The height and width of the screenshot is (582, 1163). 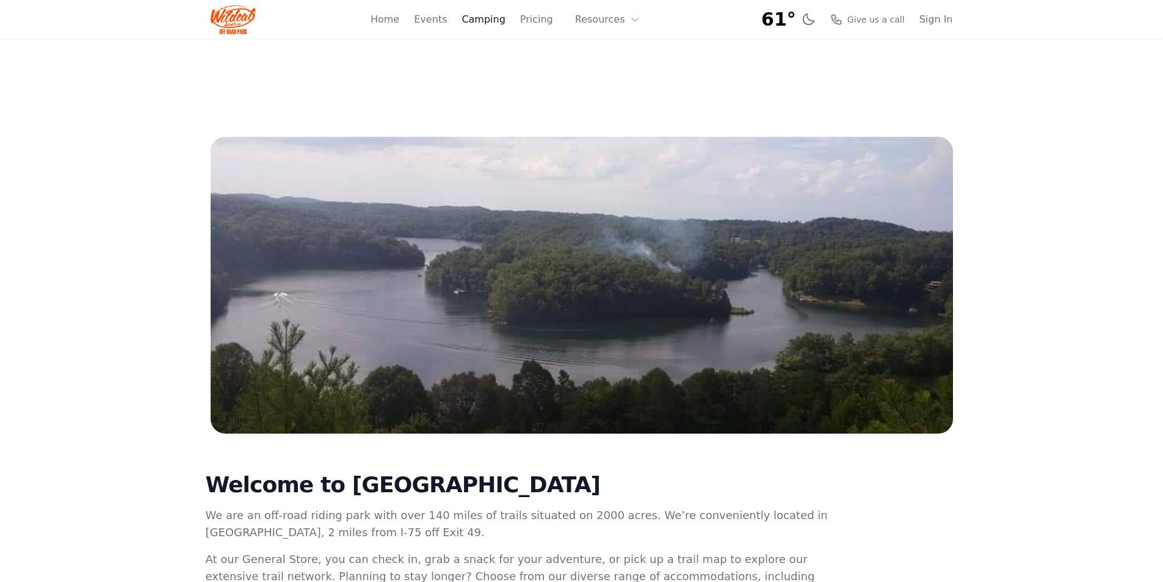 I want to click on button: Resources, so click(x=607, y=20).